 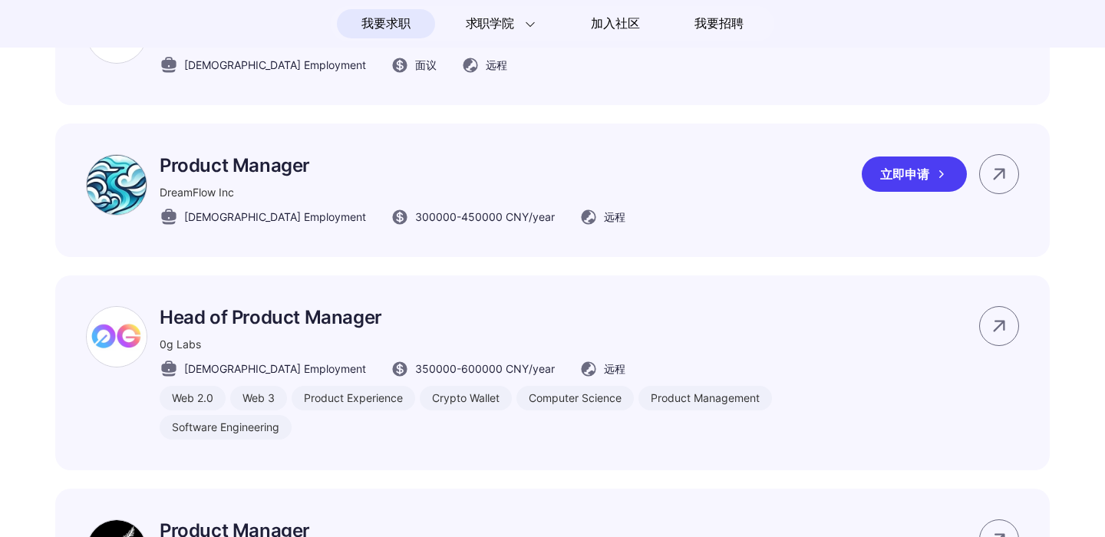 What do you see at coordinates (196, 192) in the screenshot?
I see `span: DreamFlow Inc` at bounding box center [196, 192].